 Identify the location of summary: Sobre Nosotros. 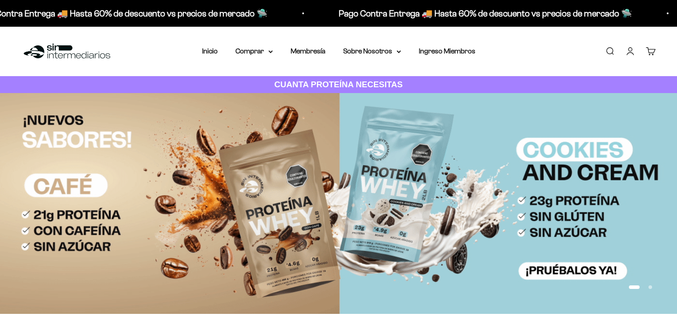
(372, 51).